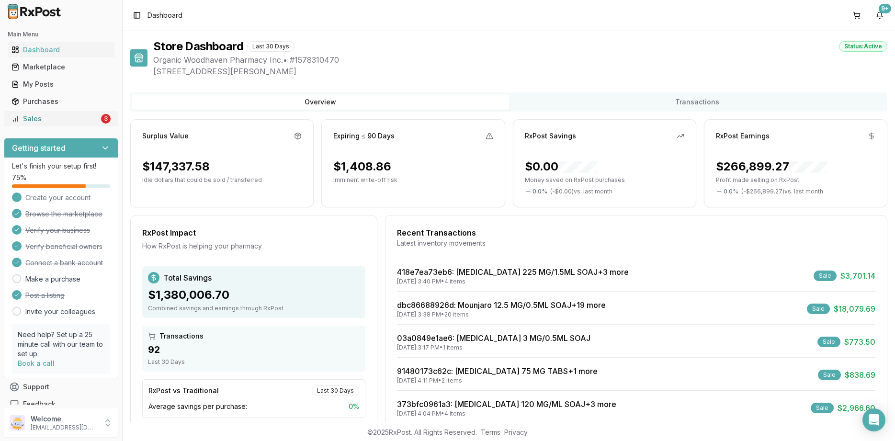  What do you see at coordinates (254, 309) in the screenshot?
I see `div: Combined savings and earnings through RxPost` at bounding box center [254, 309].